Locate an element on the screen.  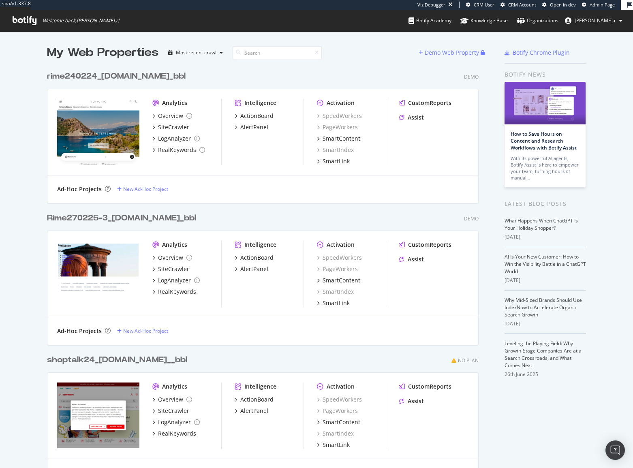
span: CRM User is located at coordinates (484, 4).